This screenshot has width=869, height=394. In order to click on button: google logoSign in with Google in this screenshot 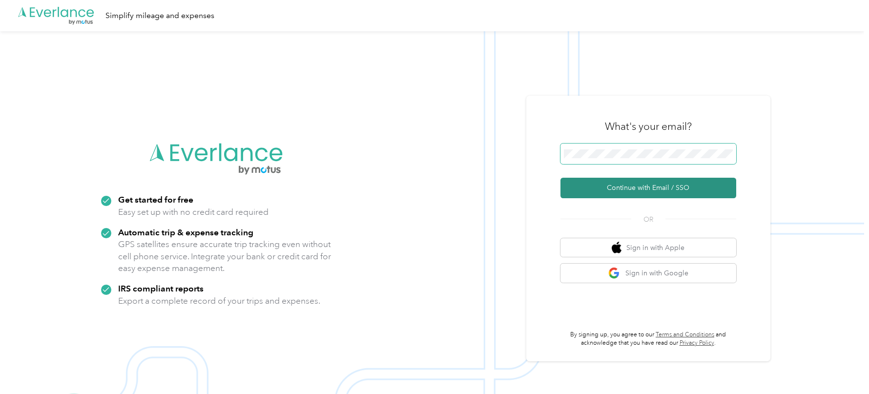, I will do `click(649, 273)`.